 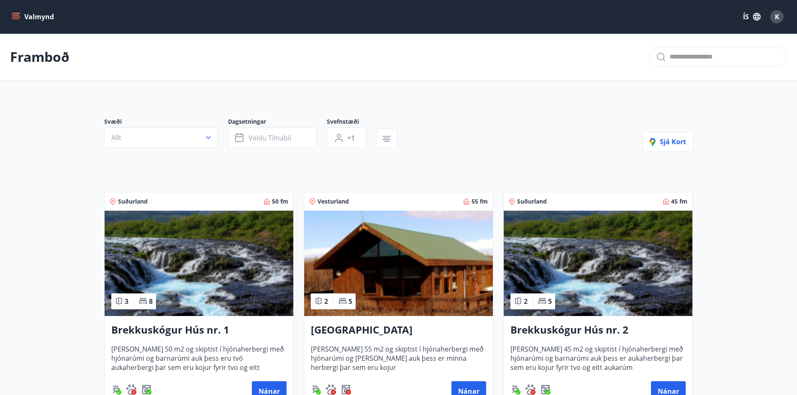 What do you see at coordinates (280, 202) in the screenshot?
I see `span: 50 fm` at bounding box center [280, 202].